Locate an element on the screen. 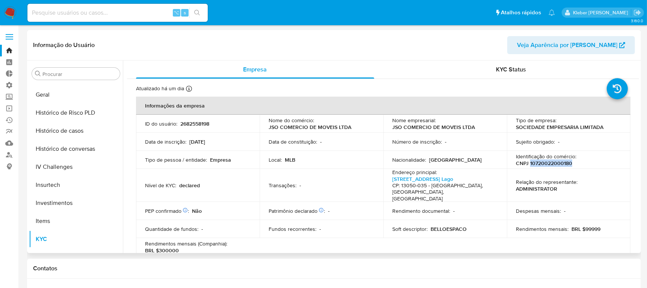 This screenshot has height=288, width=647. span: KYC Status is located at coordinates (511, 69).